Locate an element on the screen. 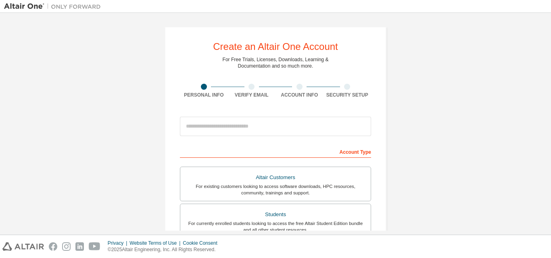 The width and height of the screenshot is (551, 258). img: facebook.svg is located at coordinates (53, 247).